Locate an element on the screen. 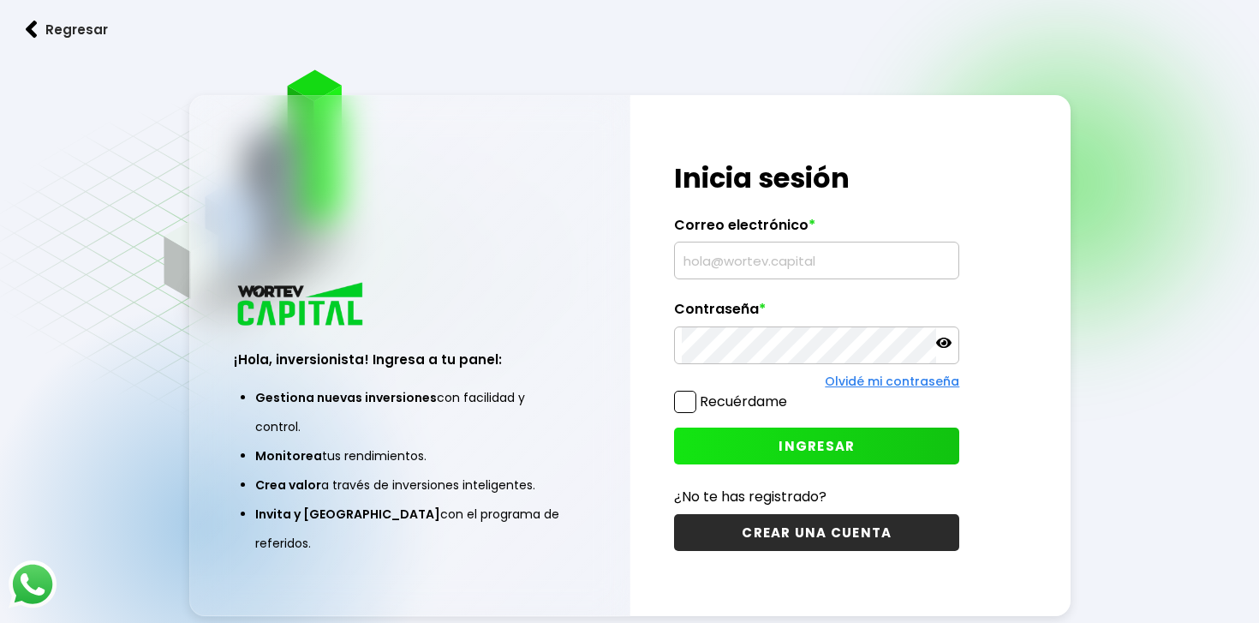 The image size is (1259, 623). input: hola@wortev.capital is located at coordinates (816, 260).